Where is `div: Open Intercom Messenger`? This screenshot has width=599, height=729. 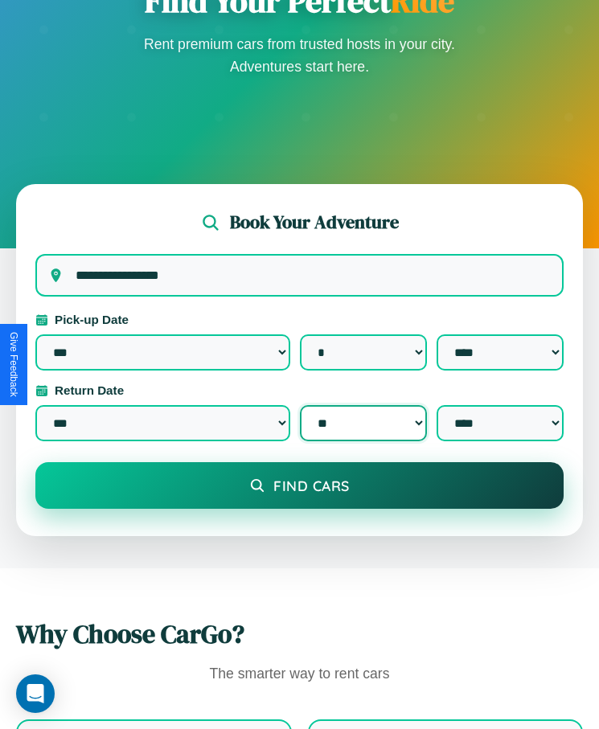 div: Open Intercom Messenger is located at coordinates (35, 694).